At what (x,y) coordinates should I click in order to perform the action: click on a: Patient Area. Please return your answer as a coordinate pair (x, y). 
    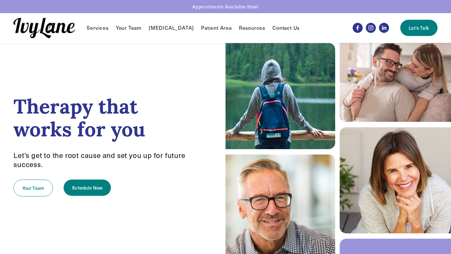
    Looking at the image, I should click on (216, 28).